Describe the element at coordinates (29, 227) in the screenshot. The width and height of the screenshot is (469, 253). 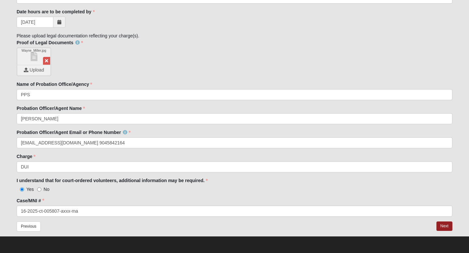
I see `button: Previous` at that location.